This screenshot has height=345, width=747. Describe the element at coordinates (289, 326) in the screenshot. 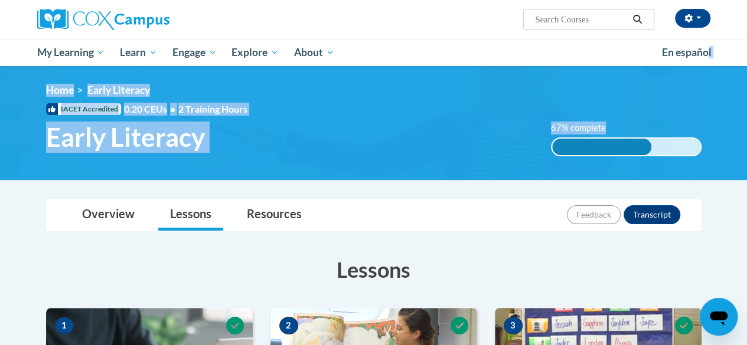

I see `span: 2` at that location.